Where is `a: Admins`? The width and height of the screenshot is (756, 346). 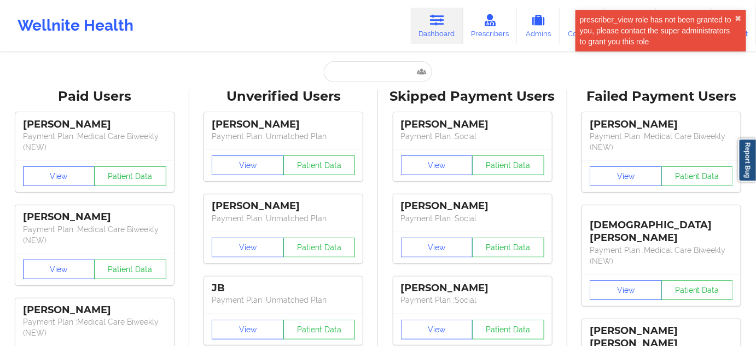 a: Admins is located at coordinates (538, 26).